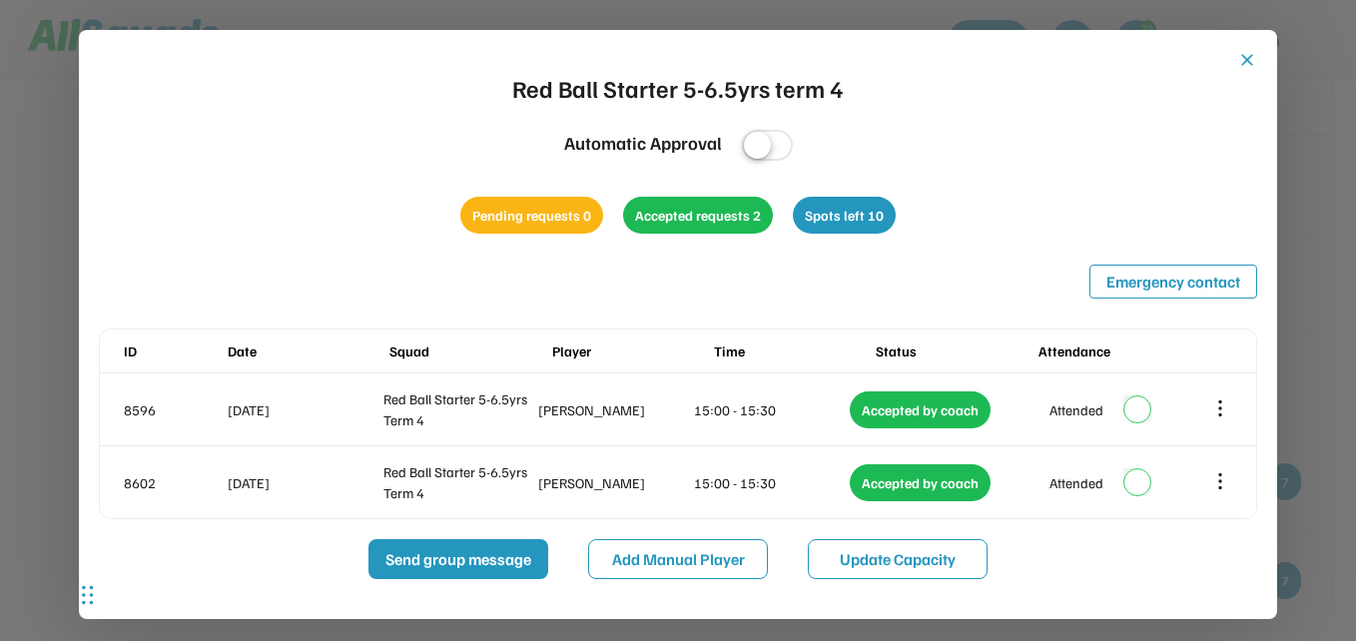  Describe the element at coordinates (955, 351) in the screenshot. I see `div: Status` at that location.